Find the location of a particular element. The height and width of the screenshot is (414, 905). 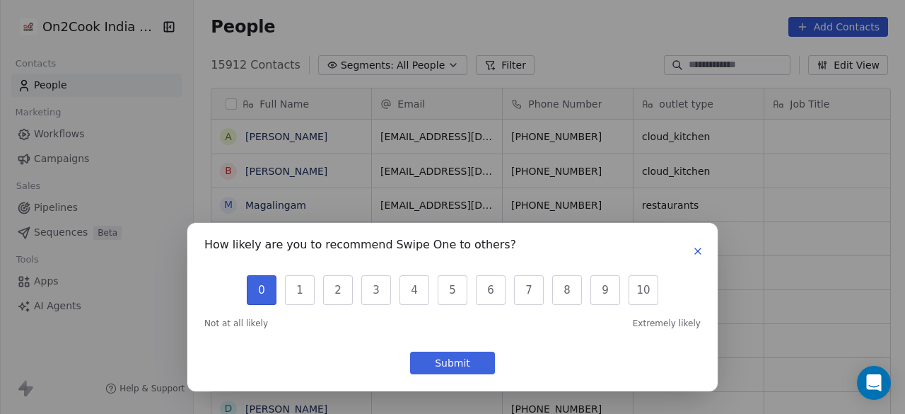

h1: How likely are you to recommend Swipe One to others? is located at coordinates (360, 247).